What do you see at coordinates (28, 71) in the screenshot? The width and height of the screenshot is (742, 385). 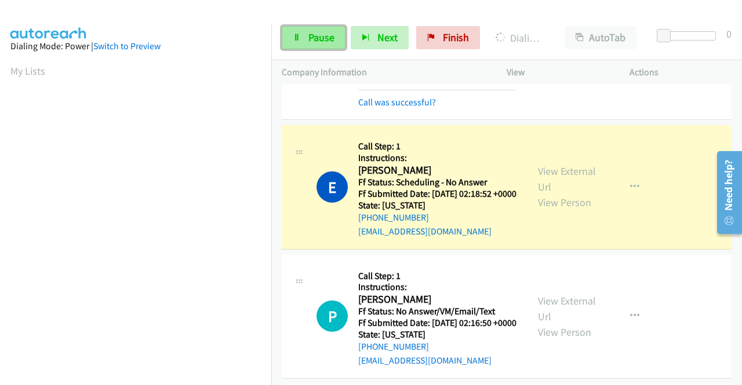 I see `a: My Lists` at bounding box center [28, 71].